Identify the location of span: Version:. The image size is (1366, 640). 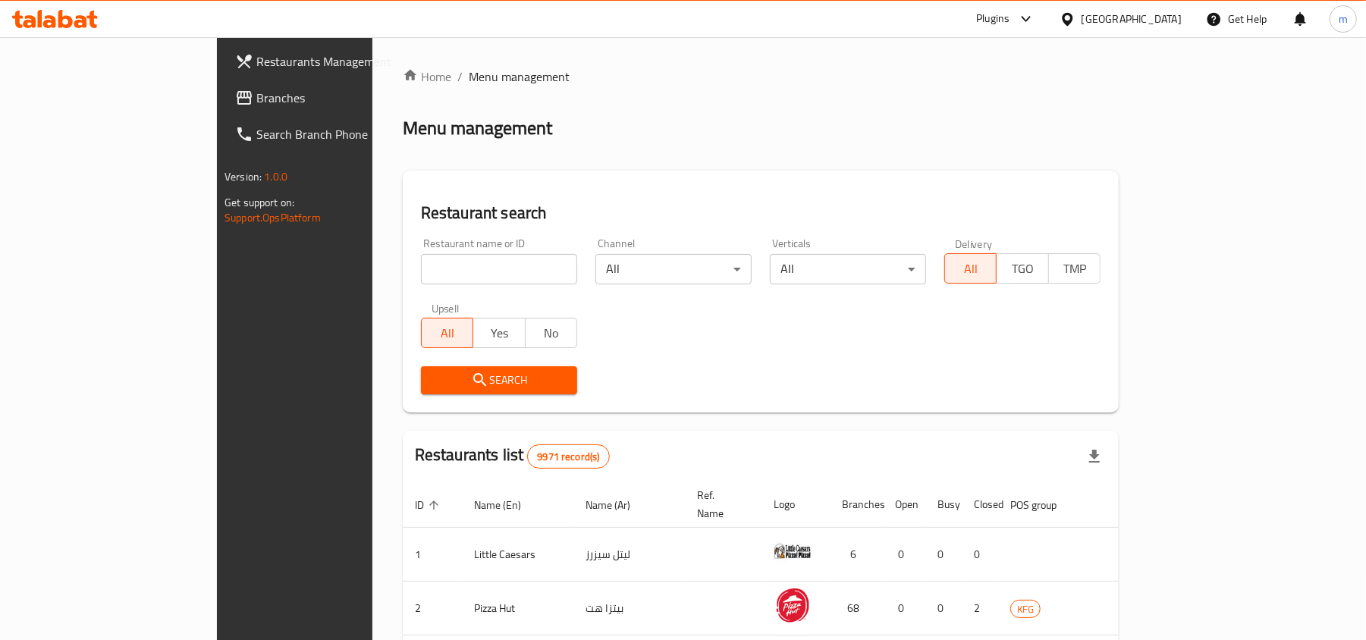
(243, 177).